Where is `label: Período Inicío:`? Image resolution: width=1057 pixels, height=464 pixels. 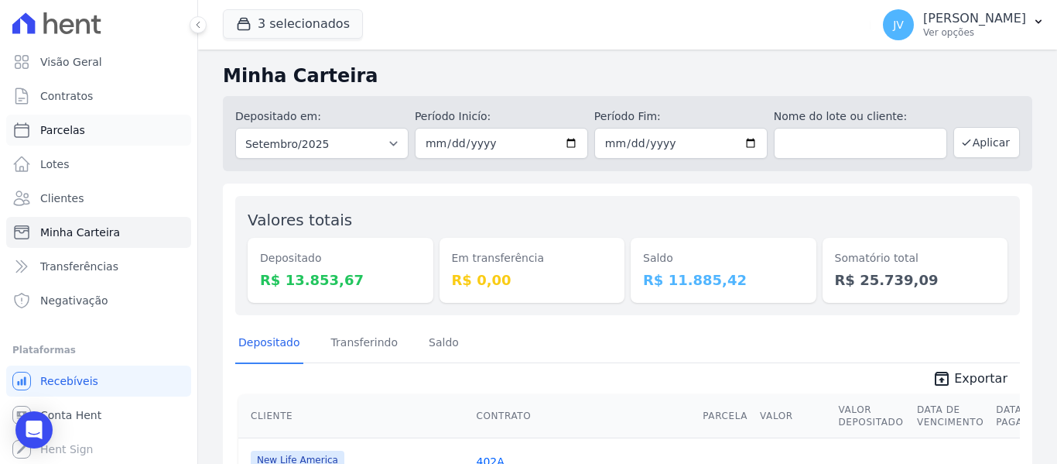
label: Período Inicío: is located at coordinates (502, 116).